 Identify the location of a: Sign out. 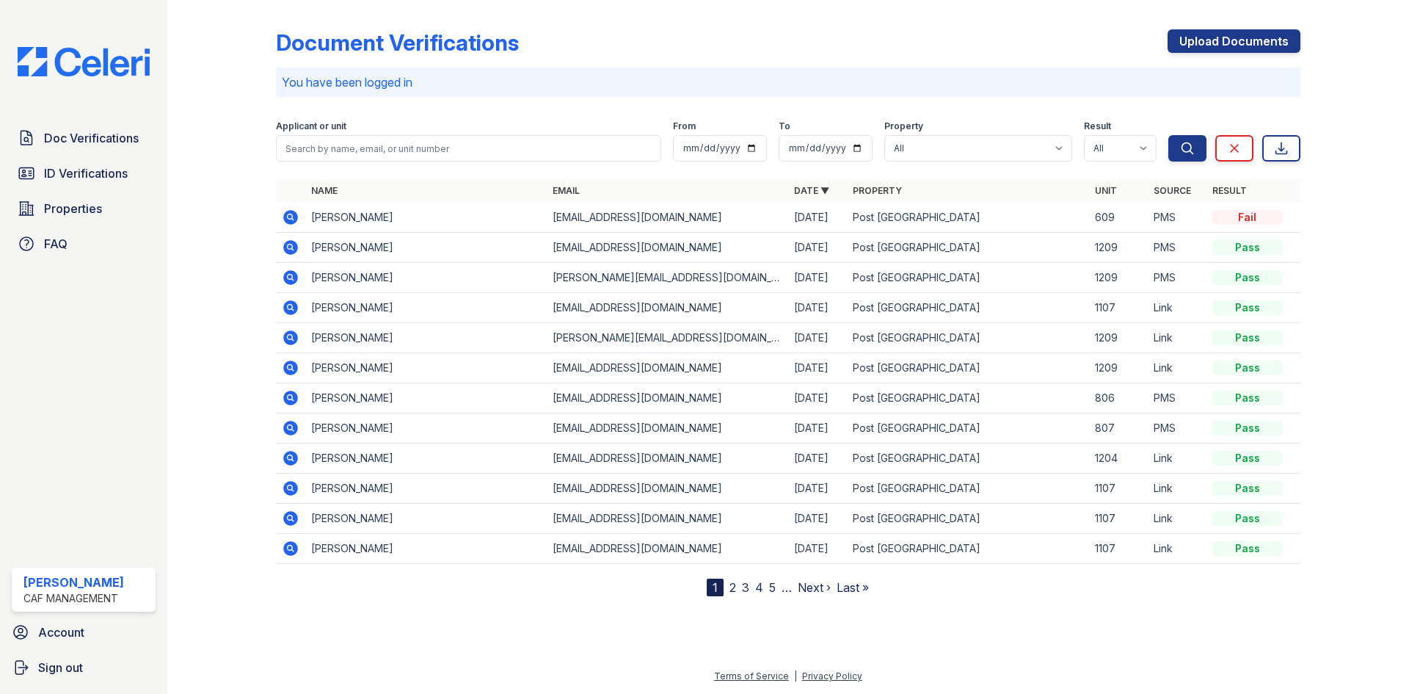
(84, 667).